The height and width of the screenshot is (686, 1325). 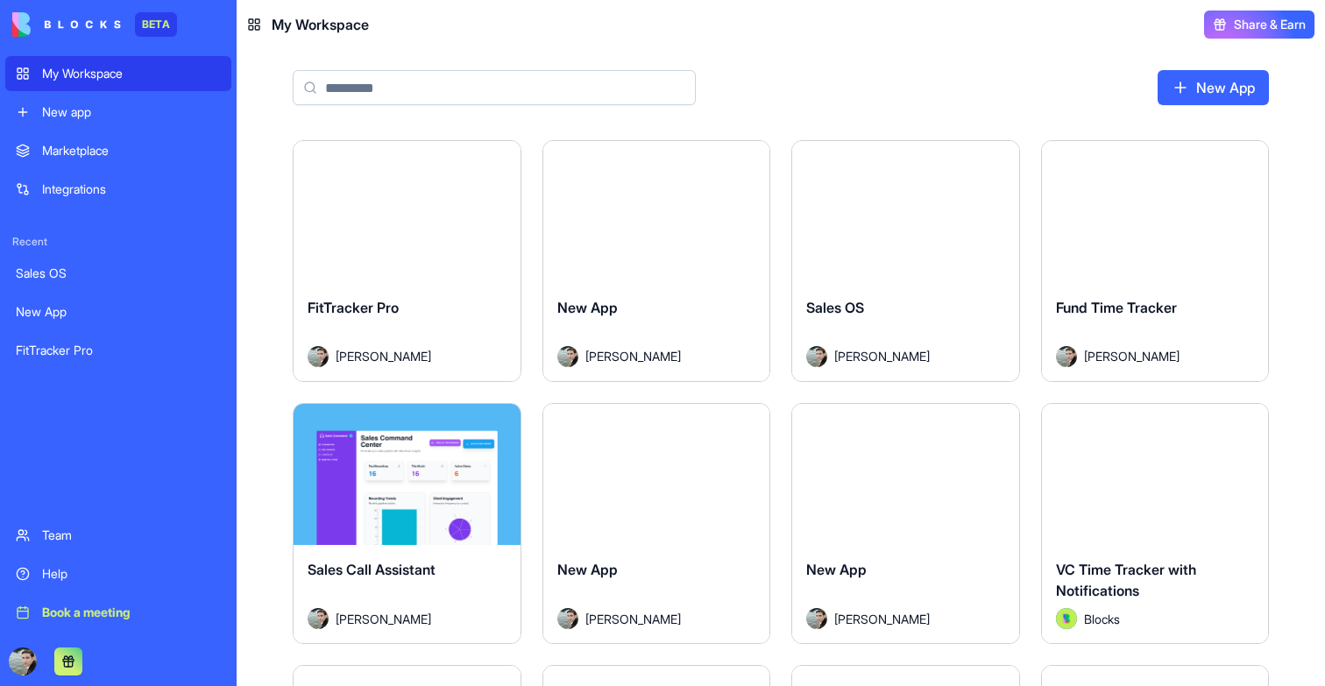 What do you see at coordinates (67, 25) in the screenshot?
I see `img: logo` at bounding box center [67, 25].